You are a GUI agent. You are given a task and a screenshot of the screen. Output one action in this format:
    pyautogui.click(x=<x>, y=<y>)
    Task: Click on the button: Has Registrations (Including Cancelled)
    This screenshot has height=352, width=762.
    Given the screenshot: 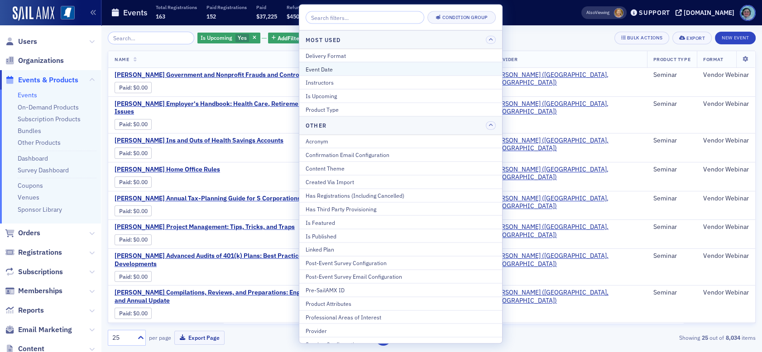 What is the action you would take?
    pyautogui.click(x=401, y=195)
    